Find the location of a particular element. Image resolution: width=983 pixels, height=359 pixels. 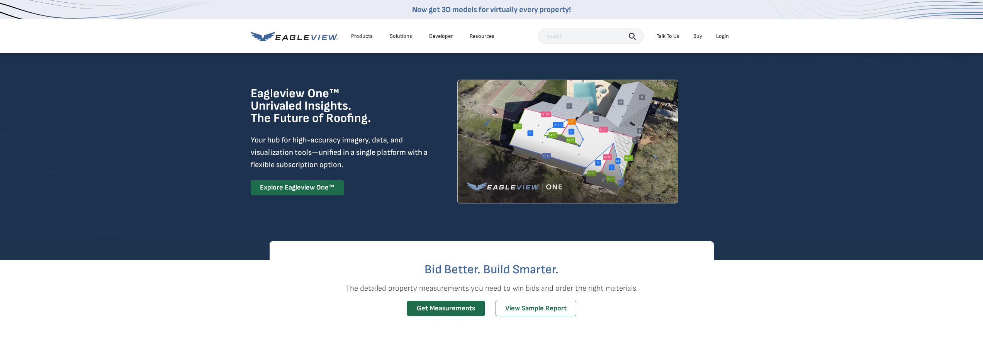

a: View Sample Report is located at coordinates (536, 308).